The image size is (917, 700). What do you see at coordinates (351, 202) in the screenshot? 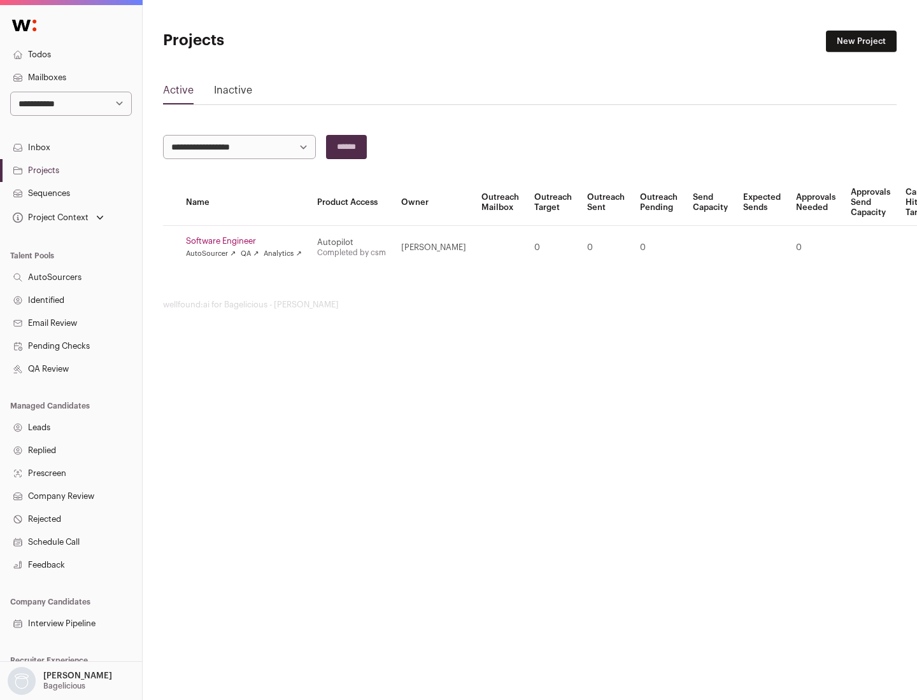
I see `th: Product Access` at bounding box center [351, 202].